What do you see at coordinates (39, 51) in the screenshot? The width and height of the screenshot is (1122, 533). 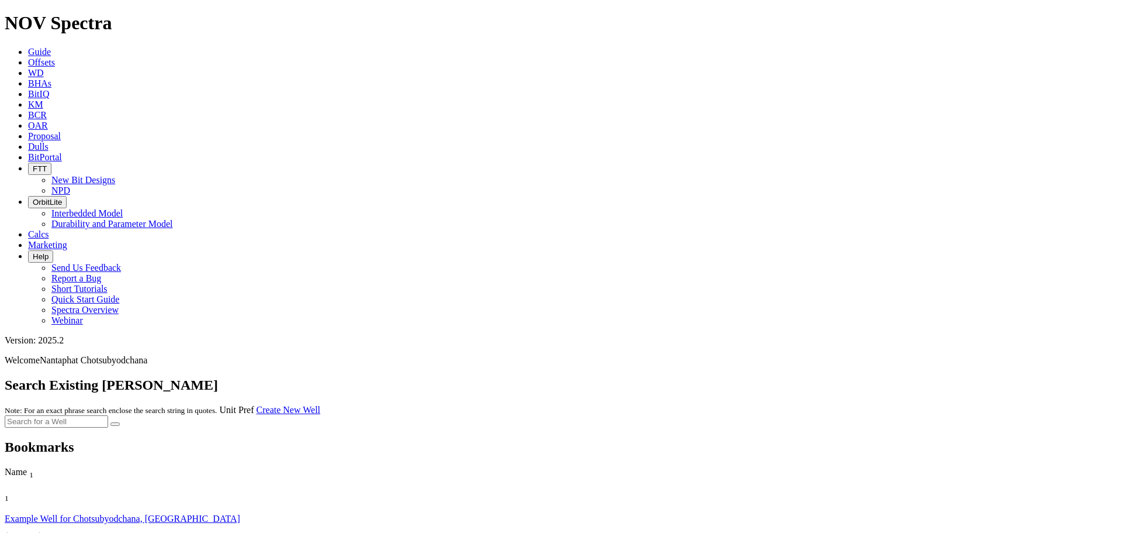 I see `span: Guide` at bounding box center [39, 51].